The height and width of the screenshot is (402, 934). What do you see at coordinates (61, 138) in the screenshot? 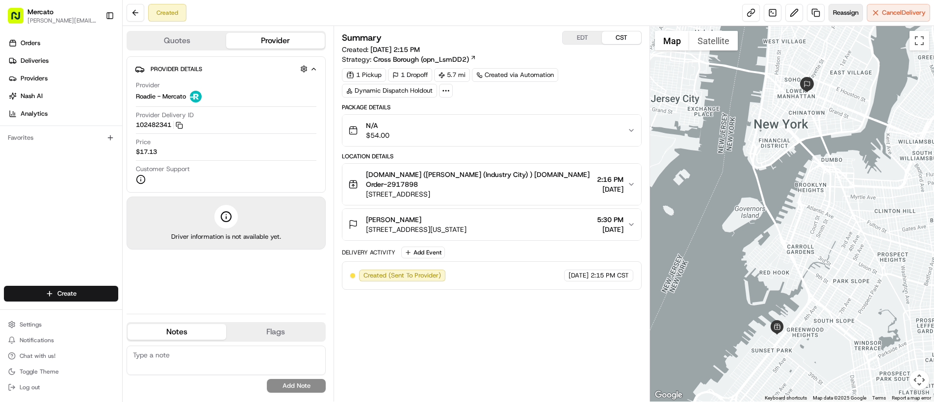
I see `div: Favorites` at bounding box center [61, 138].